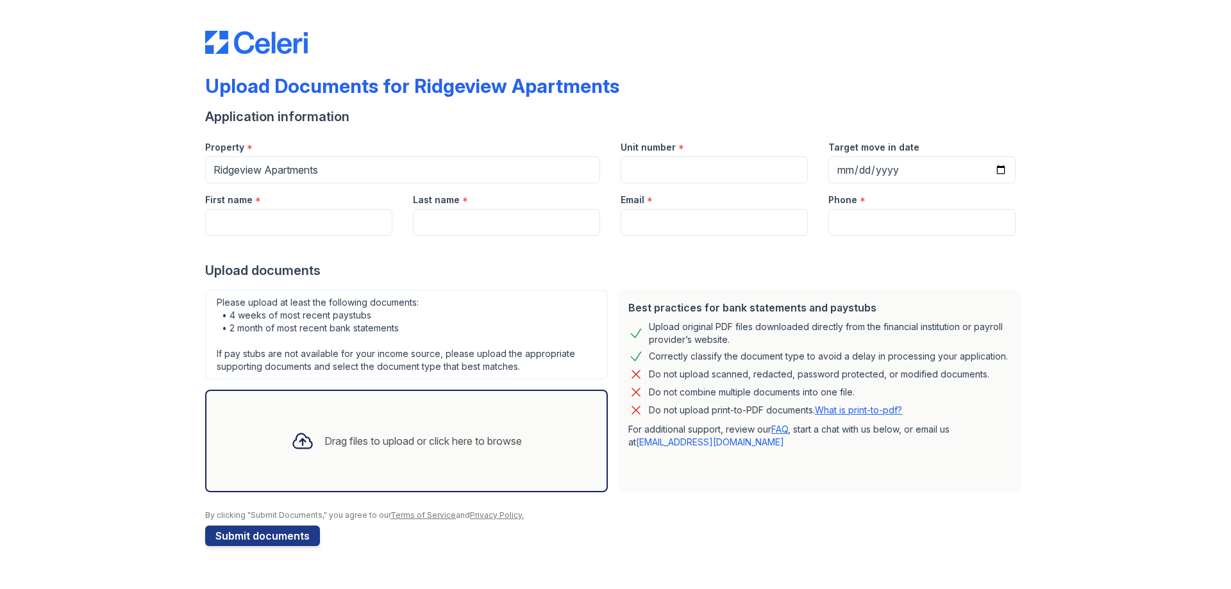  What do you see at coordinates (829, 333) in the screenshot?
I see `div: Upload original PDF files downloaded directly from the financial institution or payroll provider’...` at bounding box center [829, 333].